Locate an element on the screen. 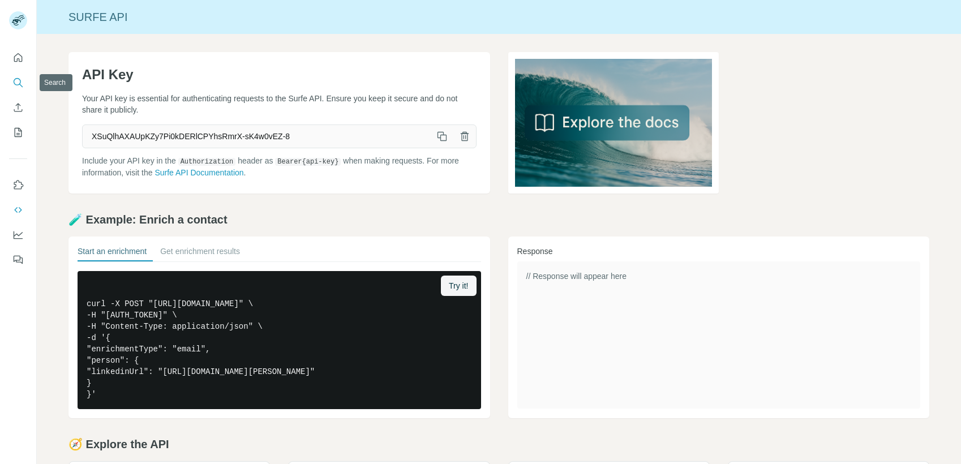  button: My lists is located at coordinates (18, 132).